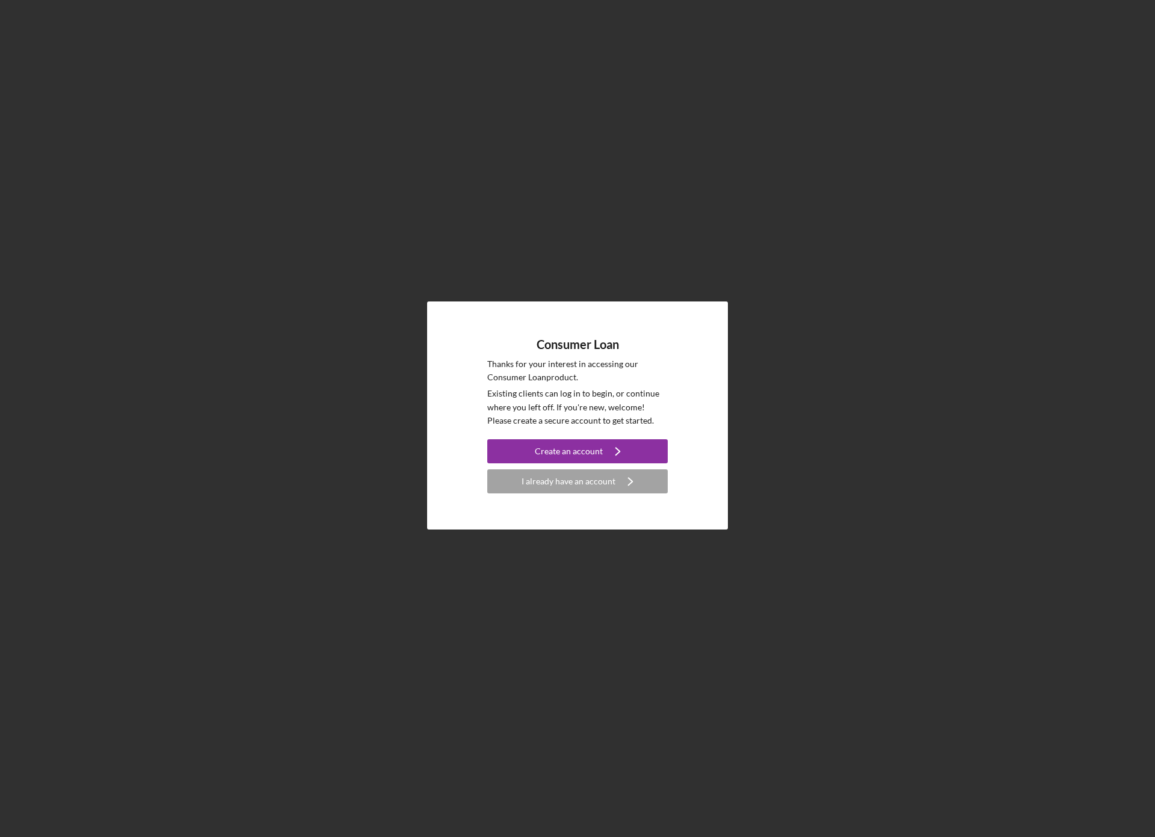 The height and width of the screenshot is (837, 1155). I want to click on div: Create an account, so click(569, 451).